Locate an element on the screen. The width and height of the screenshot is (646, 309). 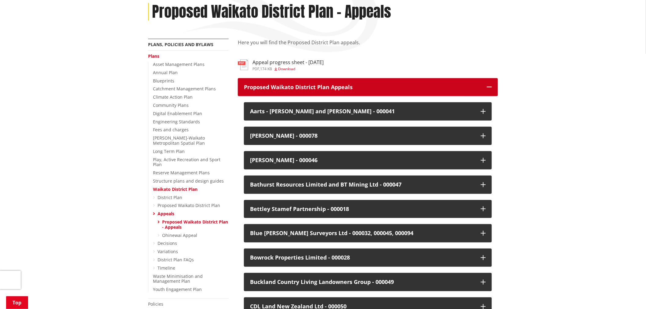
a: Plans, policies and bylaws is located at coordinates (181, 44).